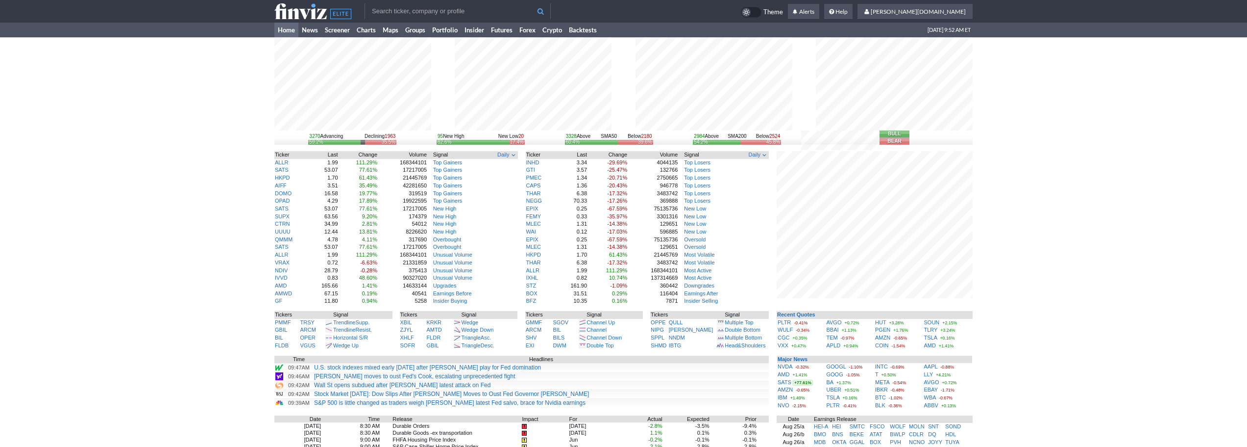 Image resolution: width=1247 pixels, height=447 pixels. I want to click on a: OPER, so click(308, 337).